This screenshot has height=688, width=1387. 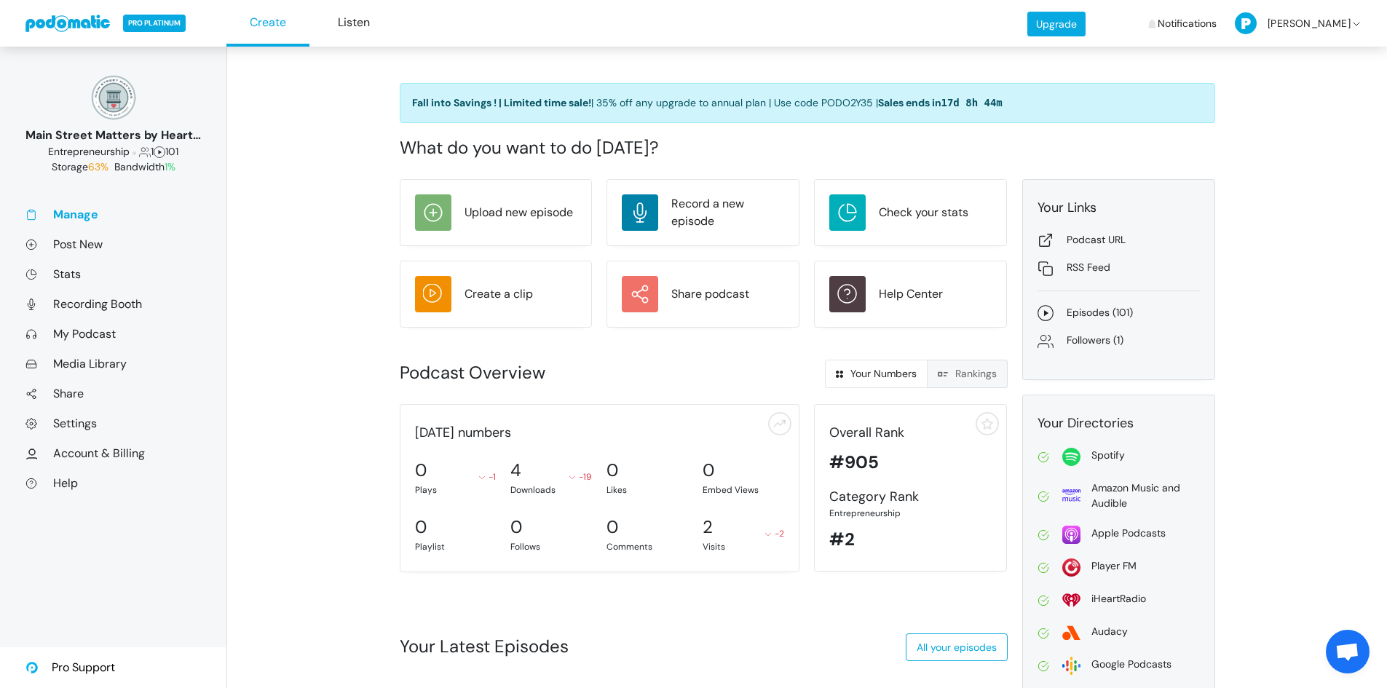 What do you see at coordinates (113, 304) in the screenshot?
I see `a: Recording Booth` at bounding box center [113, 304].